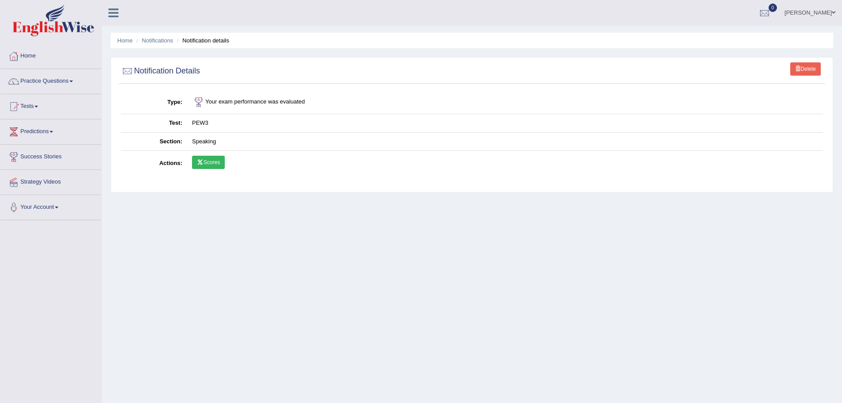 Image resolution: width=842 pixels, height=403 pixels. Describe the element at coordinates (154, 123) in the screenshot. I see `th: Test` at that location.